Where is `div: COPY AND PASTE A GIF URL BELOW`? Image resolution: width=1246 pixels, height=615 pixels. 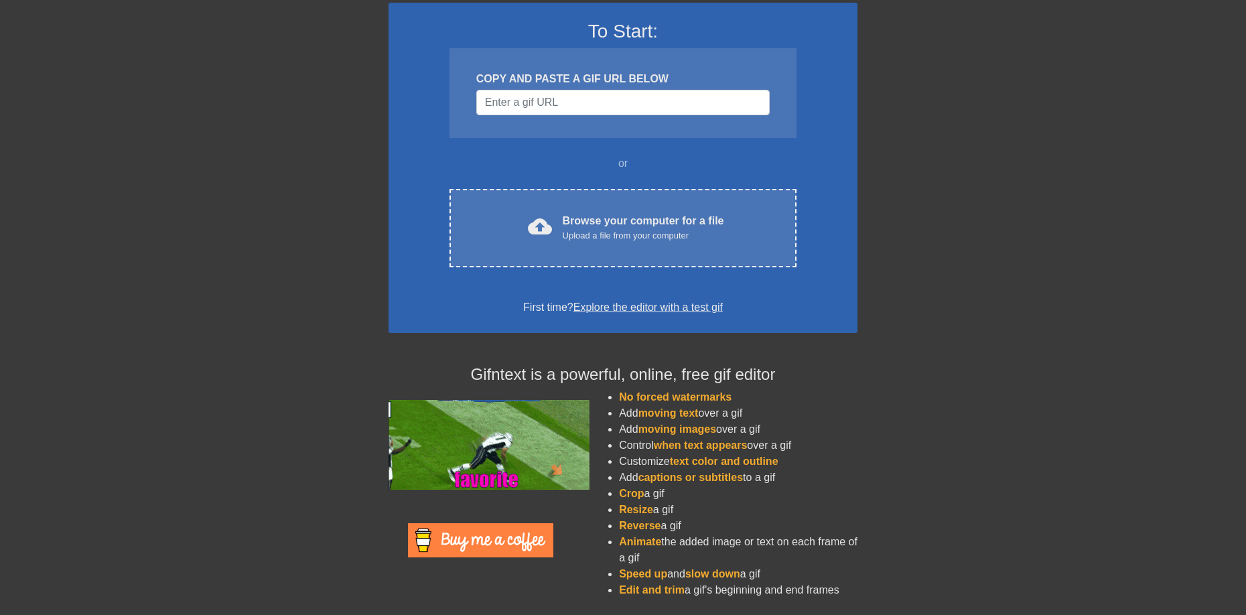
div: COPY AND PASTE A GIF URL BELOW is located at coordinates (623, 79).